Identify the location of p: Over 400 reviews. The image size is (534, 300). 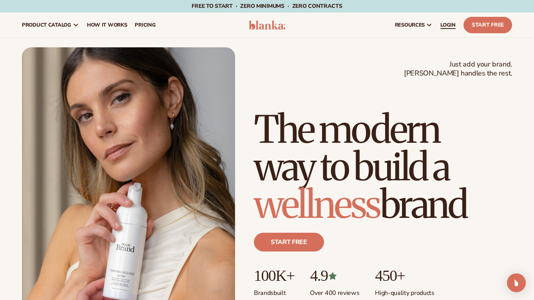
(334, 291).